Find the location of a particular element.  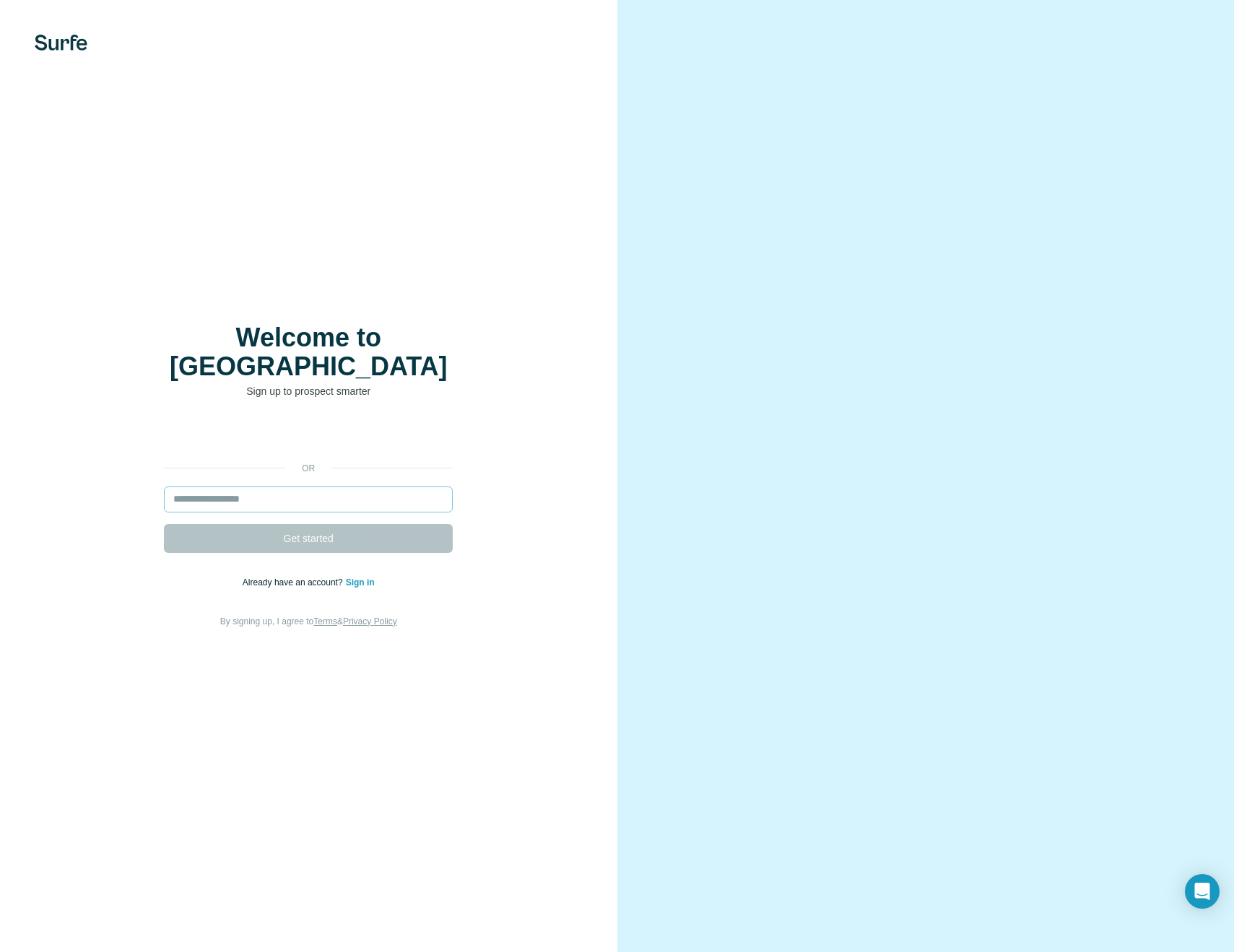

span: Already have an account? is located at coordinates (294, 583).